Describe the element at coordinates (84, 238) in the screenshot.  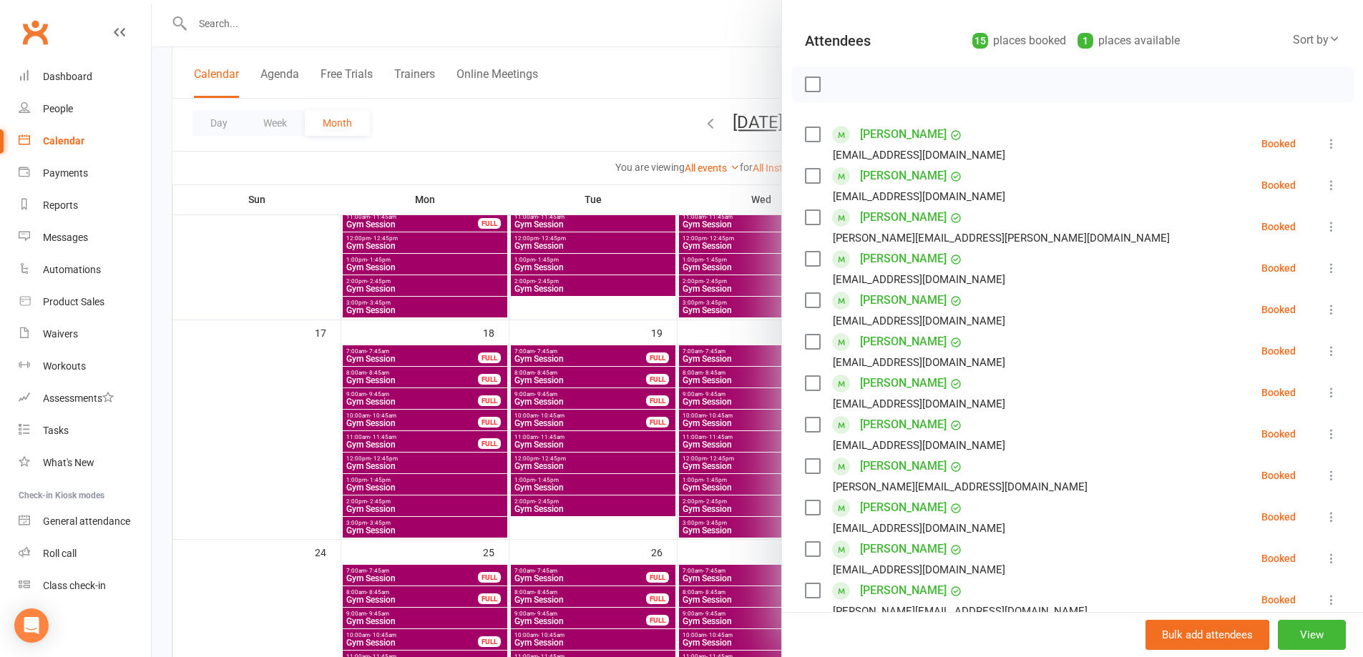
I see `a: Messages` at that location.